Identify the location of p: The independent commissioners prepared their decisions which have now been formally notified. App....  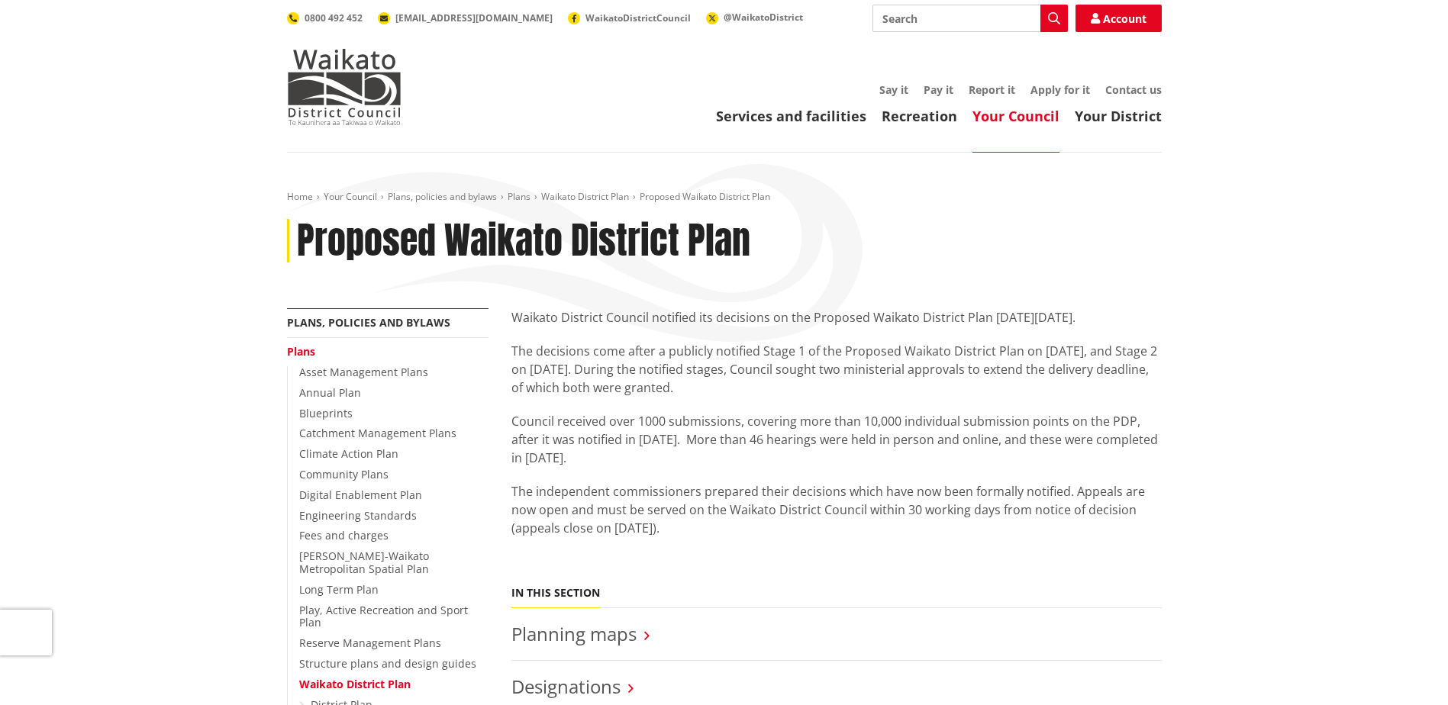
(836, 510).